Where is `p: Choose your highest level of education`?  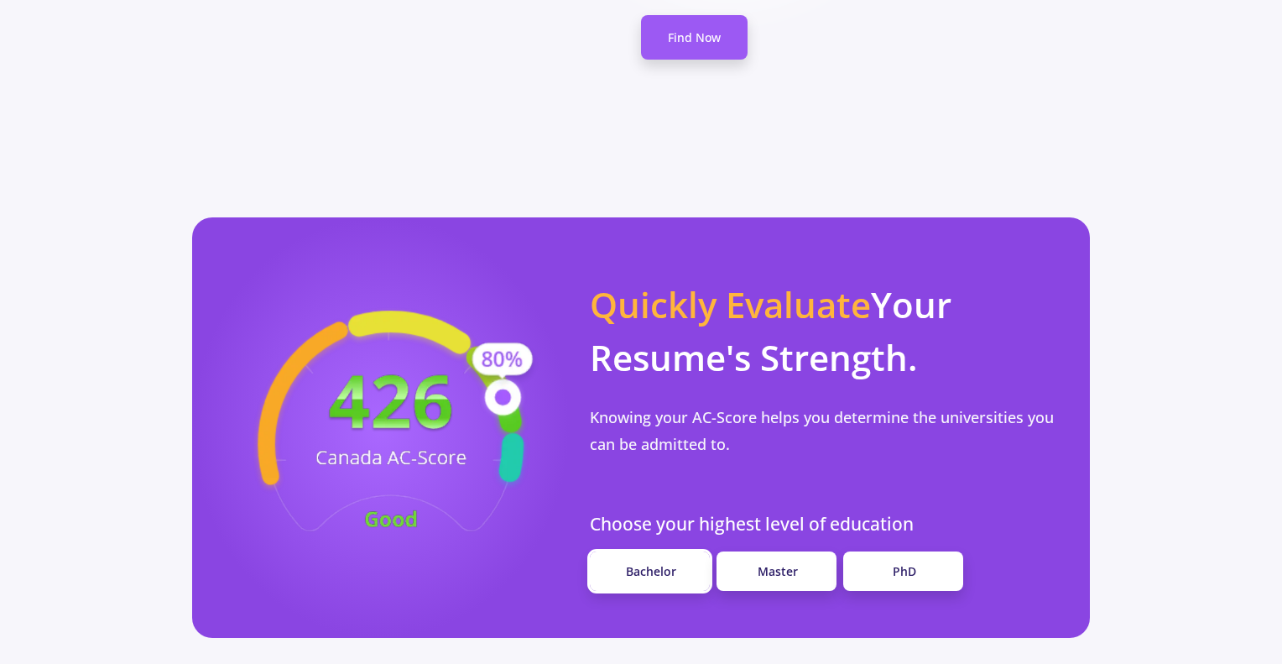 p: Choose your highest level of education is located at coordinates (830, 524).